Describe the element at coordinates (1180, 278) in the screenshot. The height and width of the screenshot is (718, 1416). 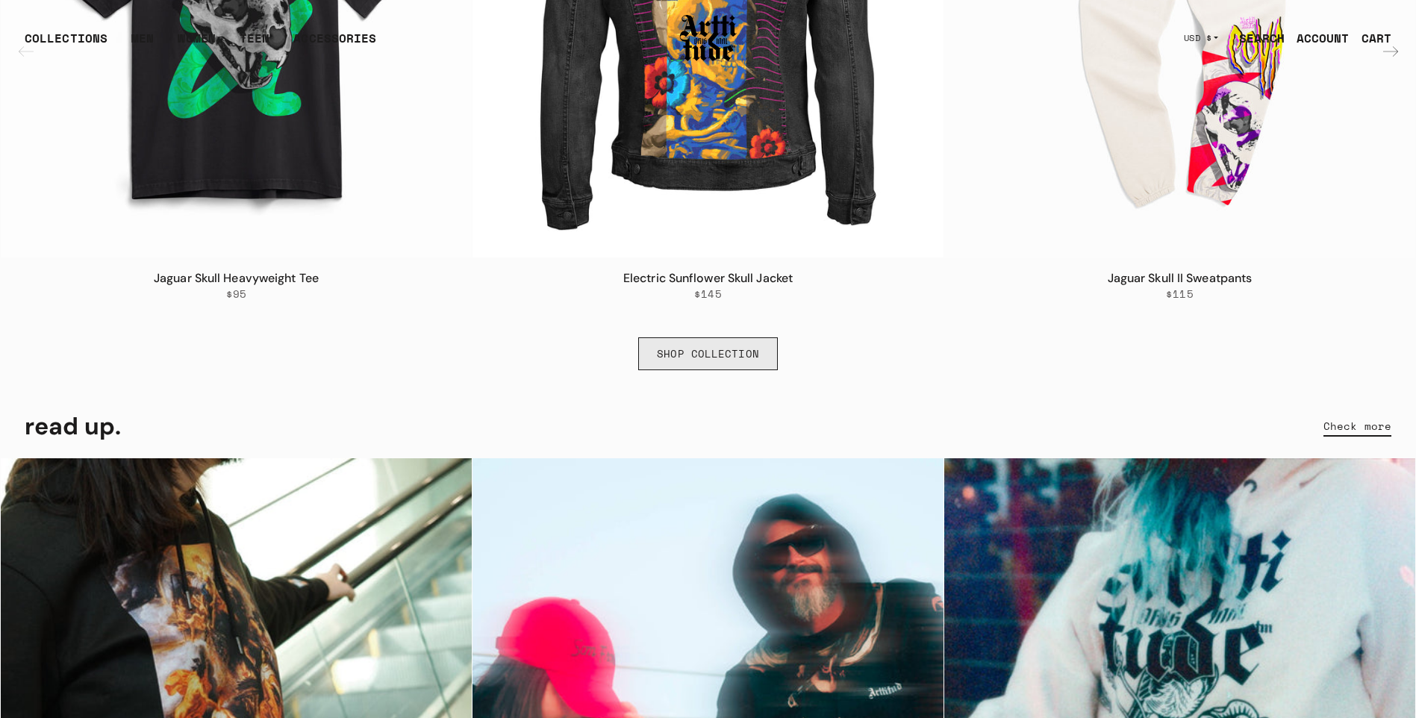
I see `a: Jaguar Skull II Sweatpants` at that location.